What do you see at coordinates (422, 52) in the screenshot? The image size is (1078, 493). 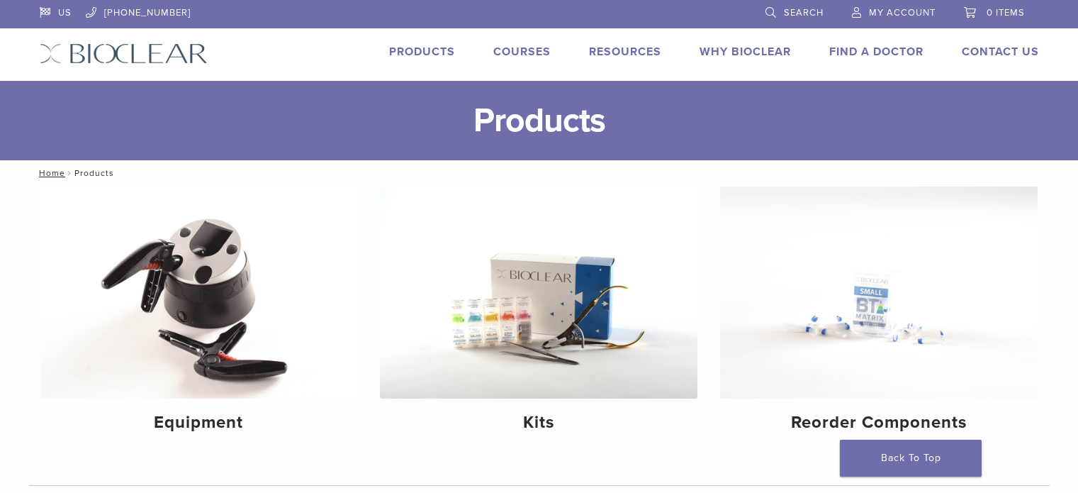 I see `a: Products` at bounding box center [422, 52].